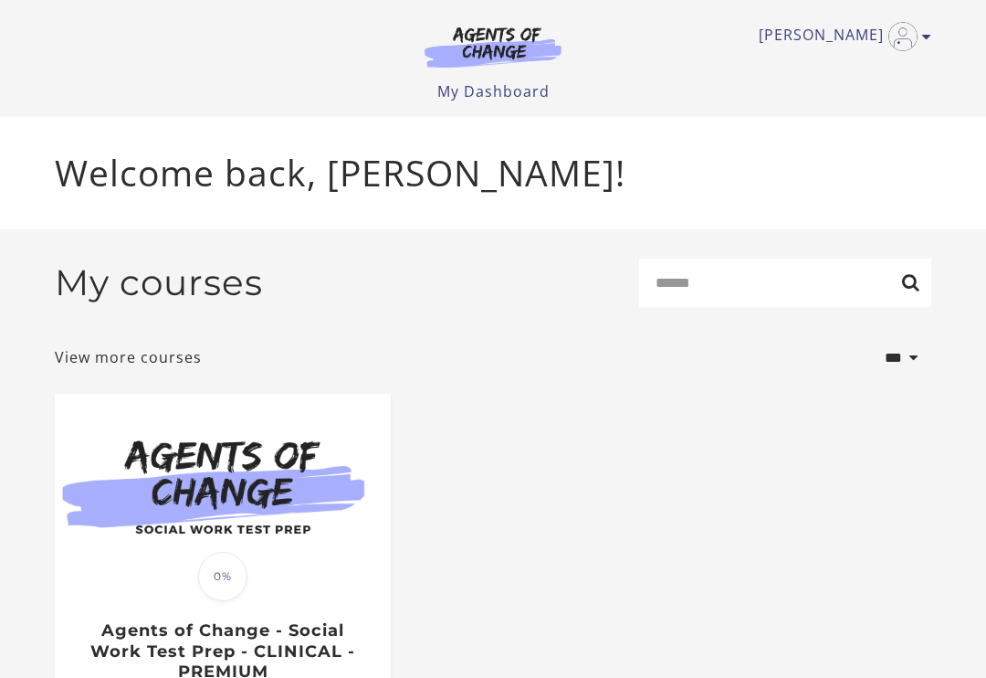  What do you see at coordinates (493, 91) in the screenshot?
I see `a: My Dashboard` at bounding box center [493, 91].